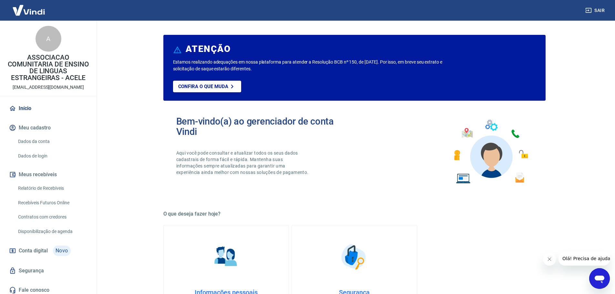 The image size is (615, 294). Describe the element at coordinates (48, 108) in the screenshot. I see `a: Início` at that location.